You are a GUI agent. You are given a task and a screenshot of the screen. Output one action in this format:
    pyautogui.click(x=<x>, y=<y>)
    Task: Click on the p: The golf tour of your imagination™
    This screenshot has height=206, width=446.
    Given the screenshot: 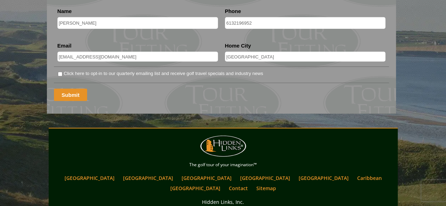 What is the action you would take?
    pyautogui.click(x=223, y=165)
    